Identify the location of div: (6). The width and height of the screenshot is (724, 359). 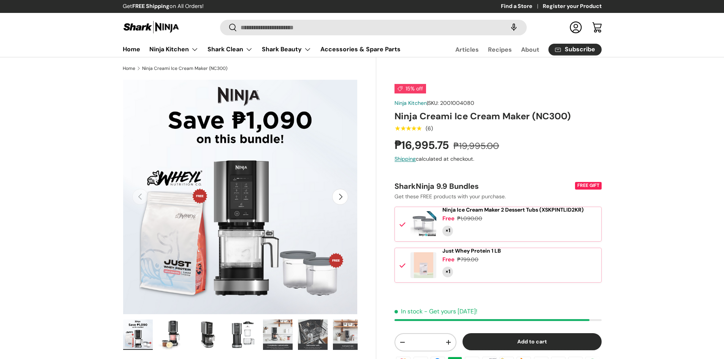
(429, 128).